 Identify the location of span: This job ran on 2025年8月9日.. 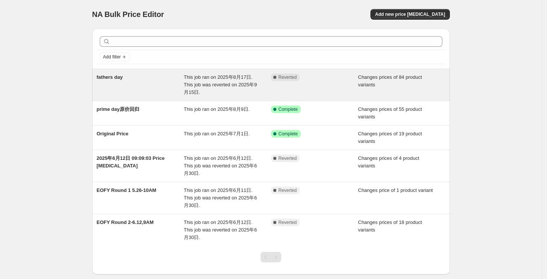
(217, 109).